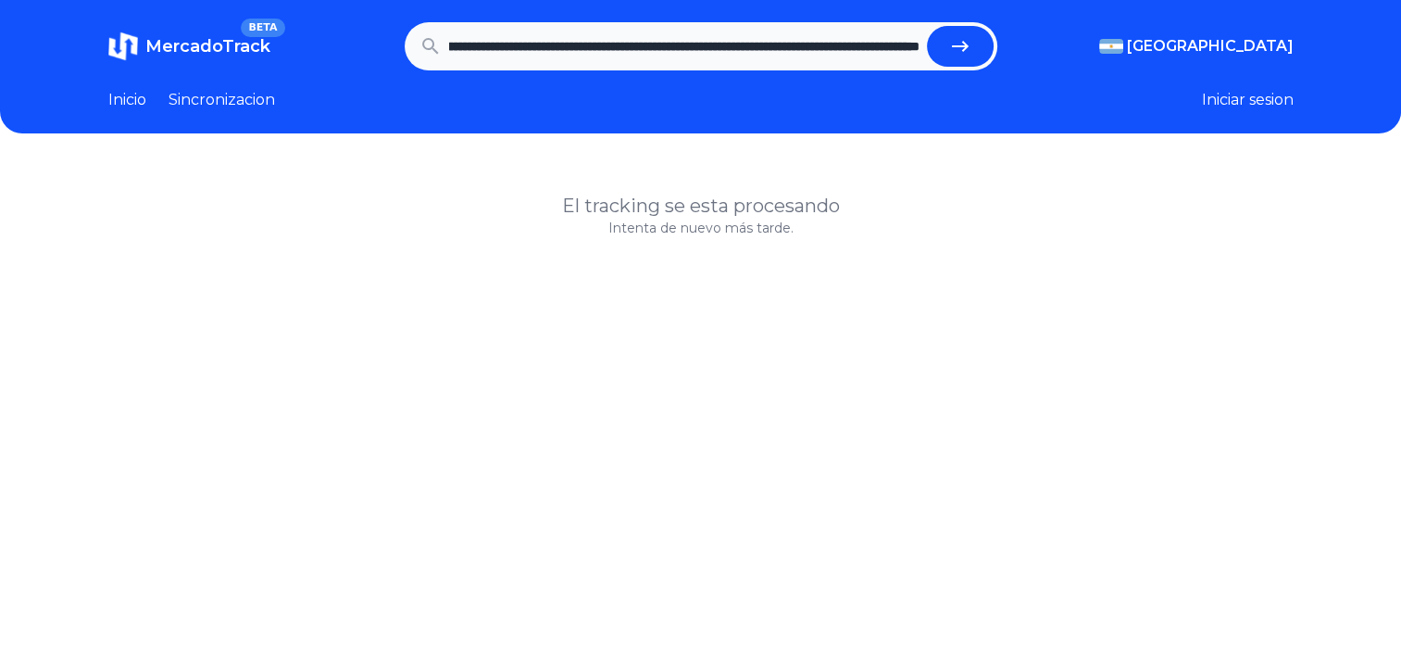 This screenshot has width=1401, height=670. Describe the element at coordinates (1248, 100) in the screenshot. I see `button: Iniciar sesion` at that location.